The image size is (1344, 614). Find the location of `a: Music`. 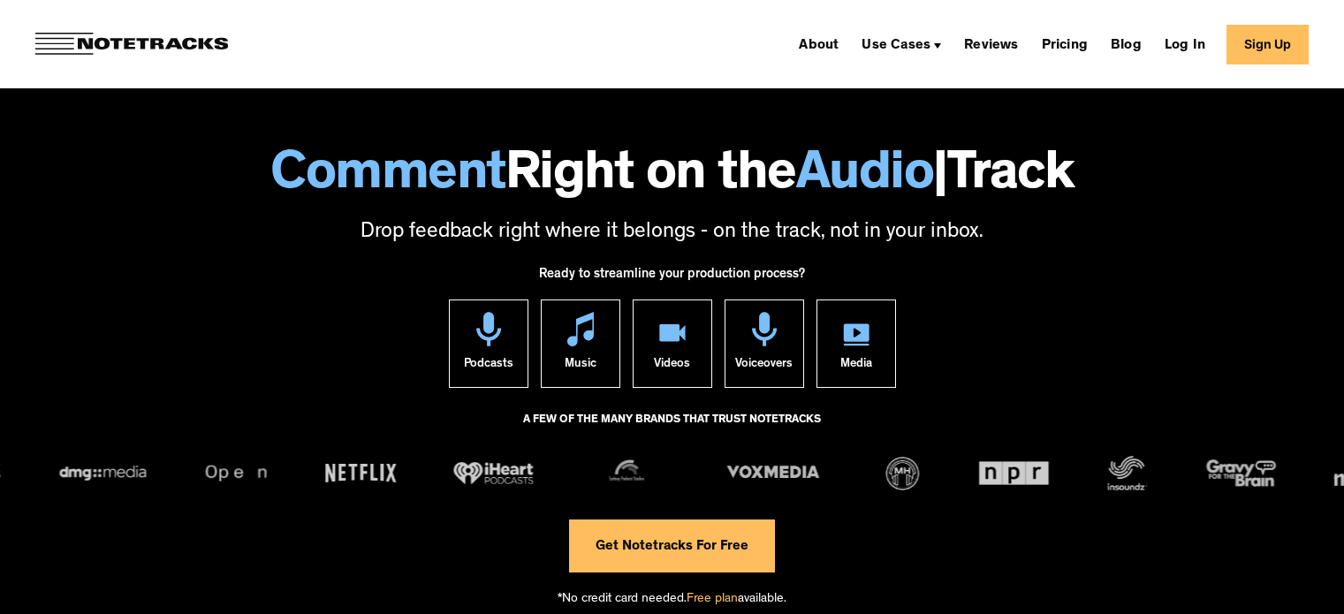

a: Music is located at coordinates (580, 344).